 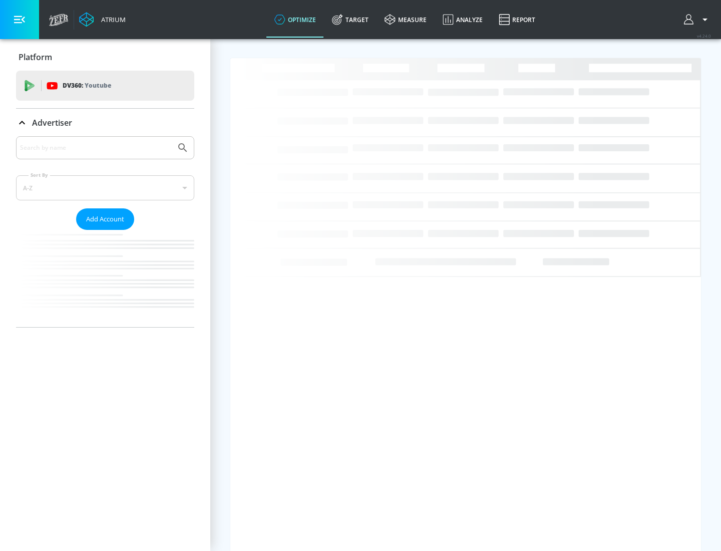 What do you see at coordinates (105, 86) in the screenshot?
I see `div: DV360: Youtube` at bounding box center [105, 86].